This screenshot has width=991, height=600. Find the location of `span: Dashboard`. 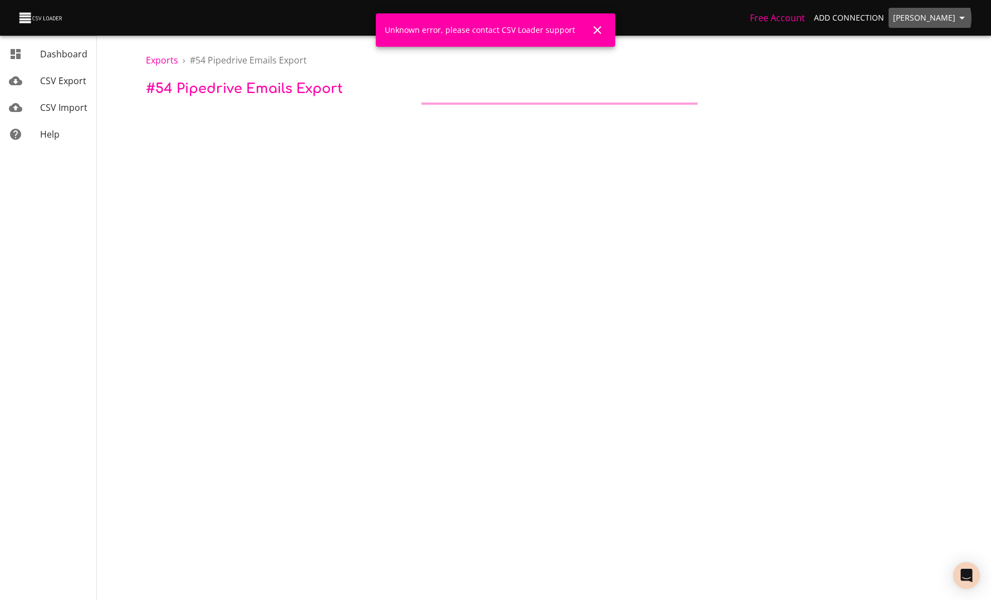

span: Dashboard is located at coordinates (63, 54).